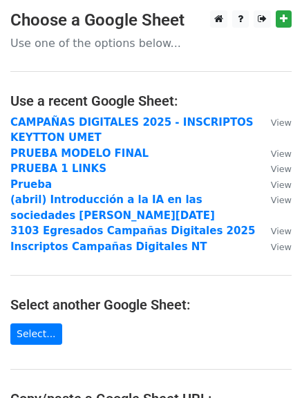  I want to click on a: Select..., so click(36, 334).